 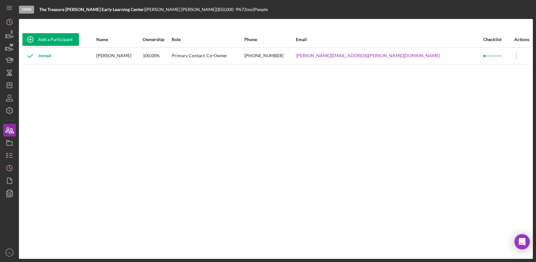 What do you see at coordinates (208, 56) in the screenshot?
I see `div: Primary Contact, Co-Owner` at bounding box center [208, 56].